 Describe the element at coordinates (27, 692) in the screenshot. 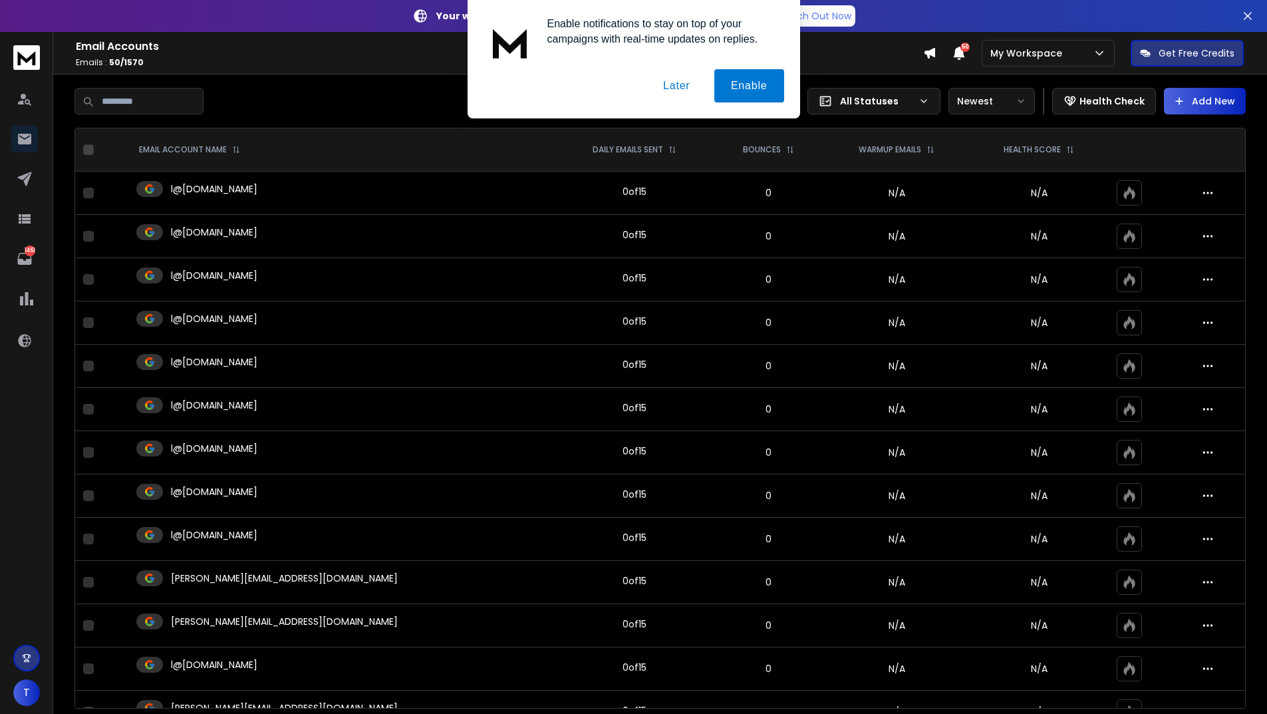

I see `button: T` at that location.